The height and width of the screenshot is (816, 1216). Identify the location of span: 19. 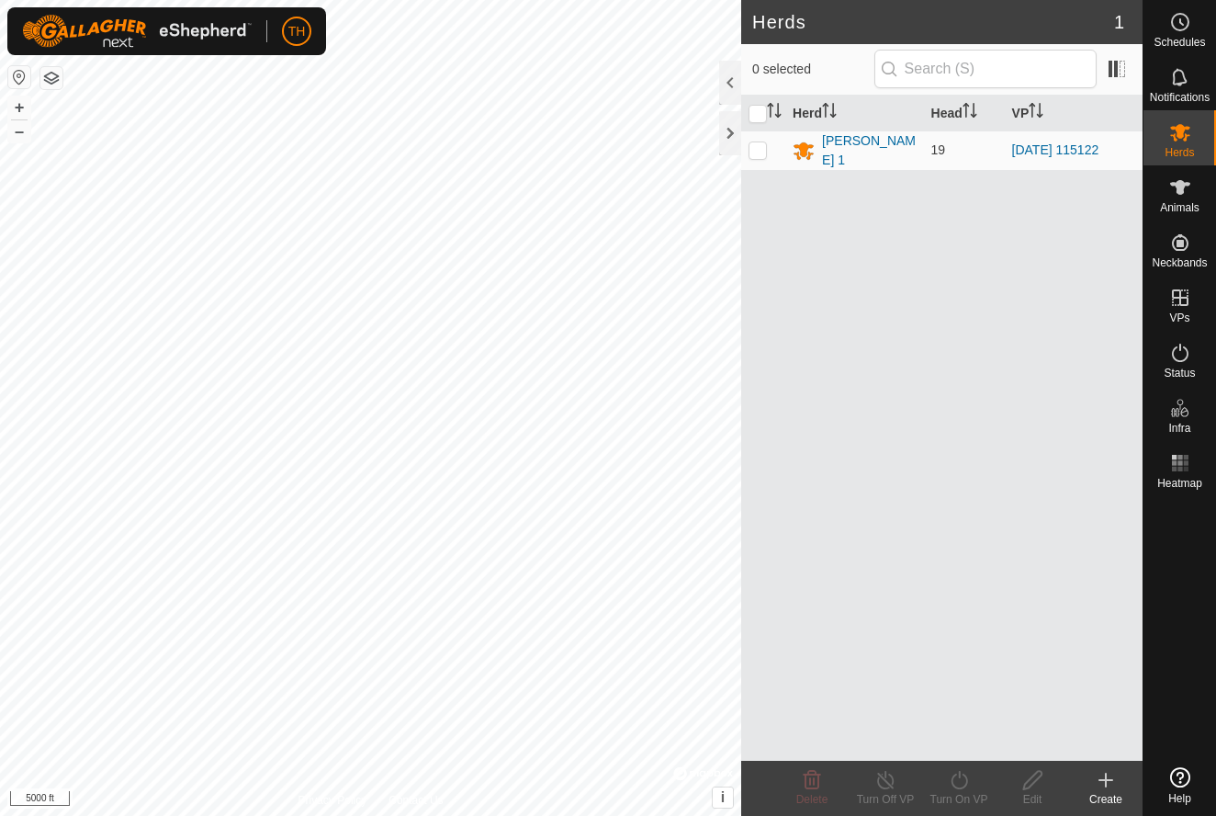
(939, 150).